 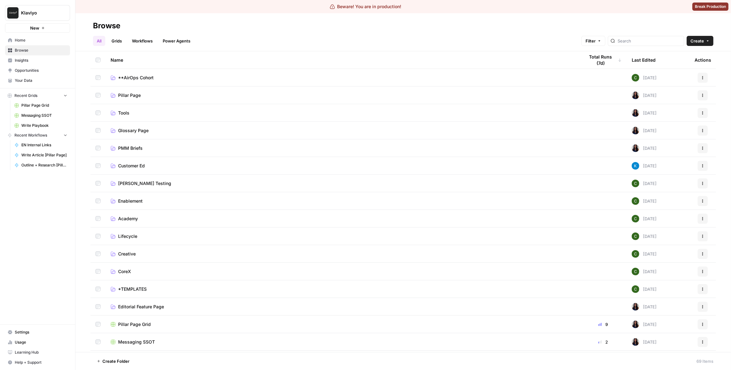 I want to click on a: Settings, so click(x=37, y=332).